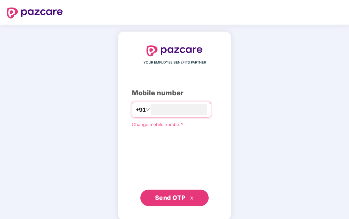 This screenshot has width=349, height=219. What do you see at coordinates (174, 93) in the screenshot?
I see `div: Mobile number` at bounding box center [174, 93].